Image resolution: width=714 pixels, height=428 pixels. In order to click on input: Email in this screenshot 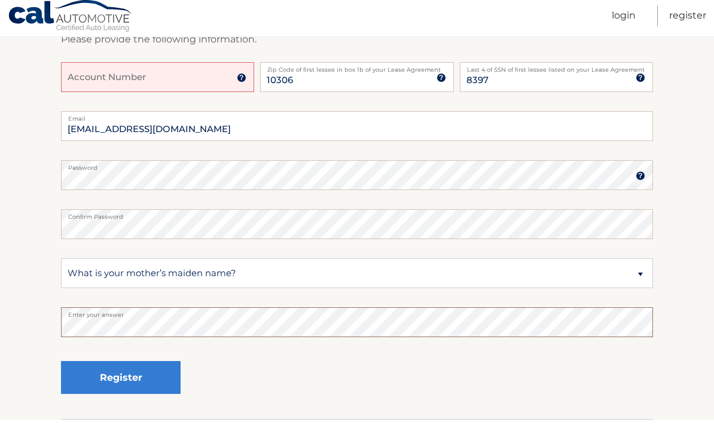, I will do `click(357, 135)`.